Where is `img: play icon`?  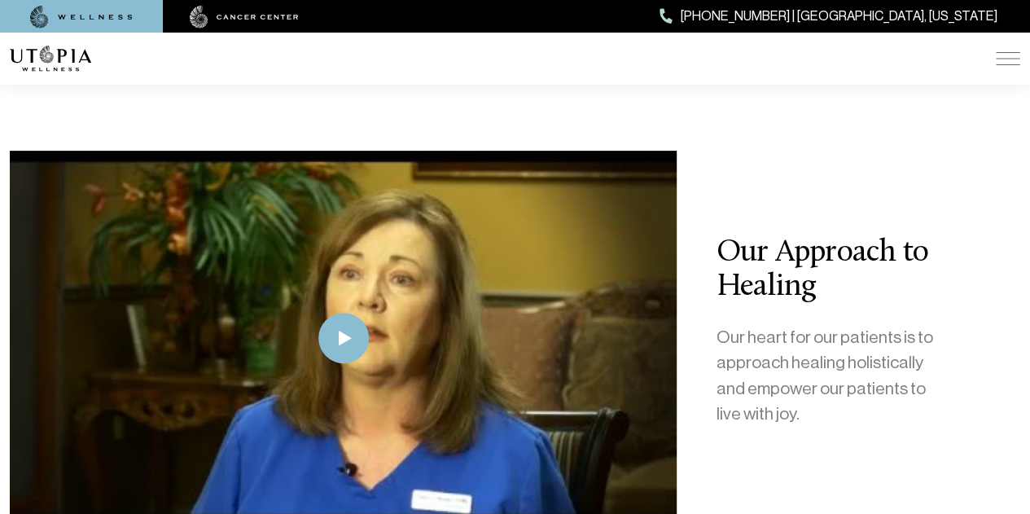 img: play icon is located at coordinates (344, 338).